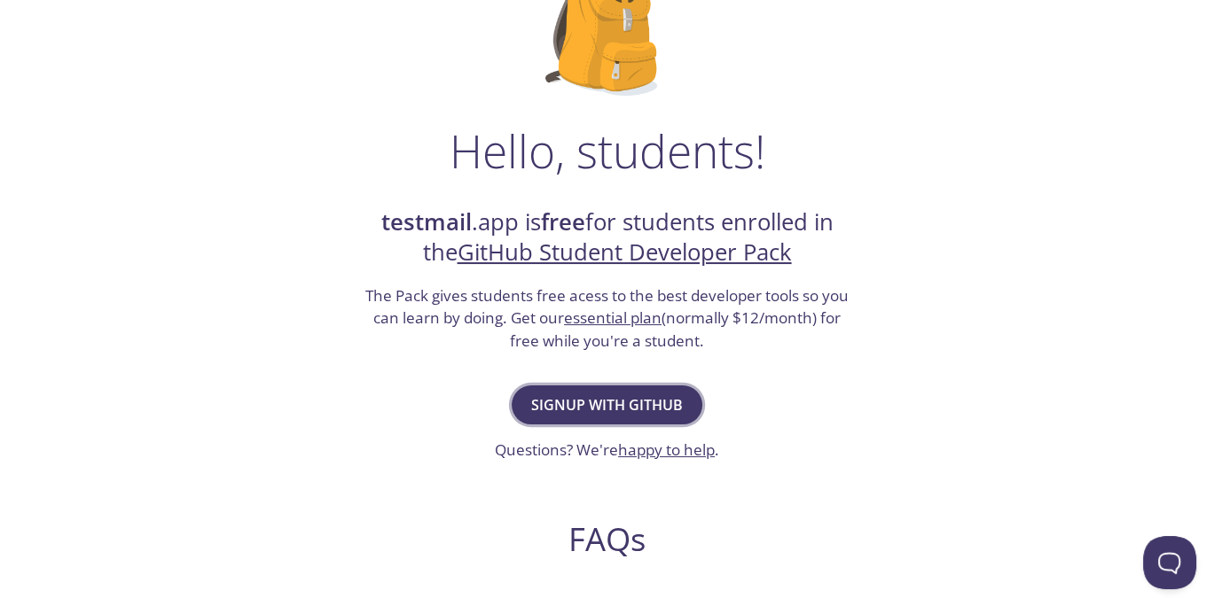  Describe the element at coordinates (426, 222) in the screenshot. I see `strong: testmail` at that location.